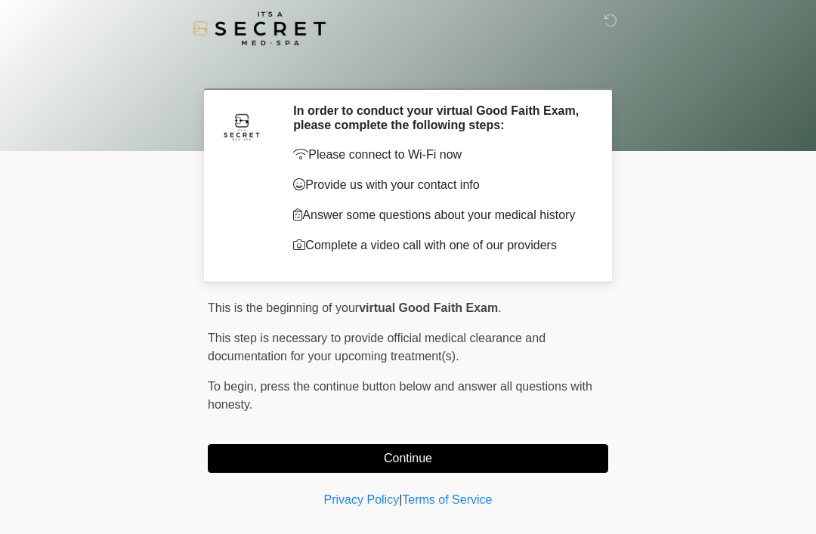  Describe the element at coordinates (428, 307) in the screenshot. I see `strong: virtual Good Faith Exam` at that location.